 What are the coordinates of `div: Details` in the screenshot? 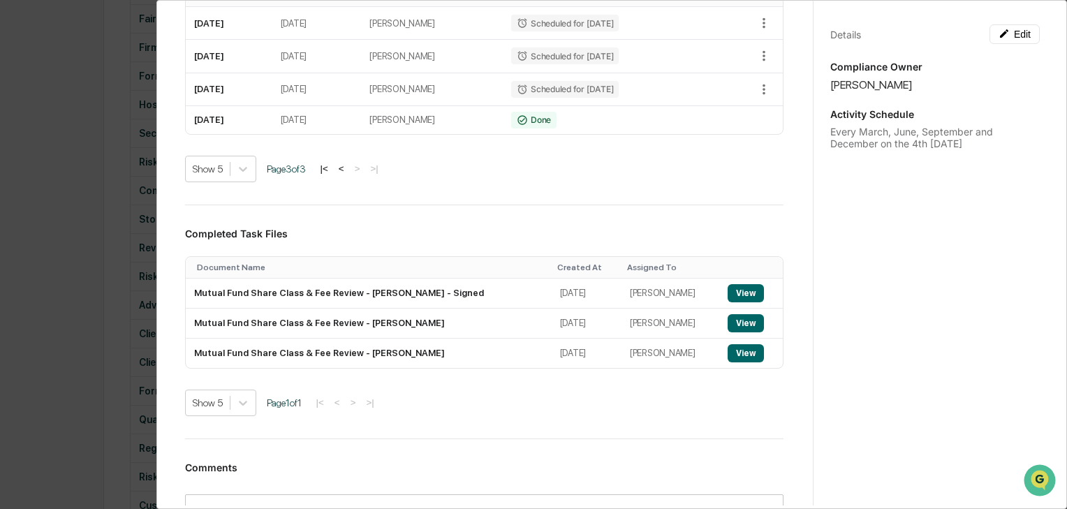 It's located at (846, 34).